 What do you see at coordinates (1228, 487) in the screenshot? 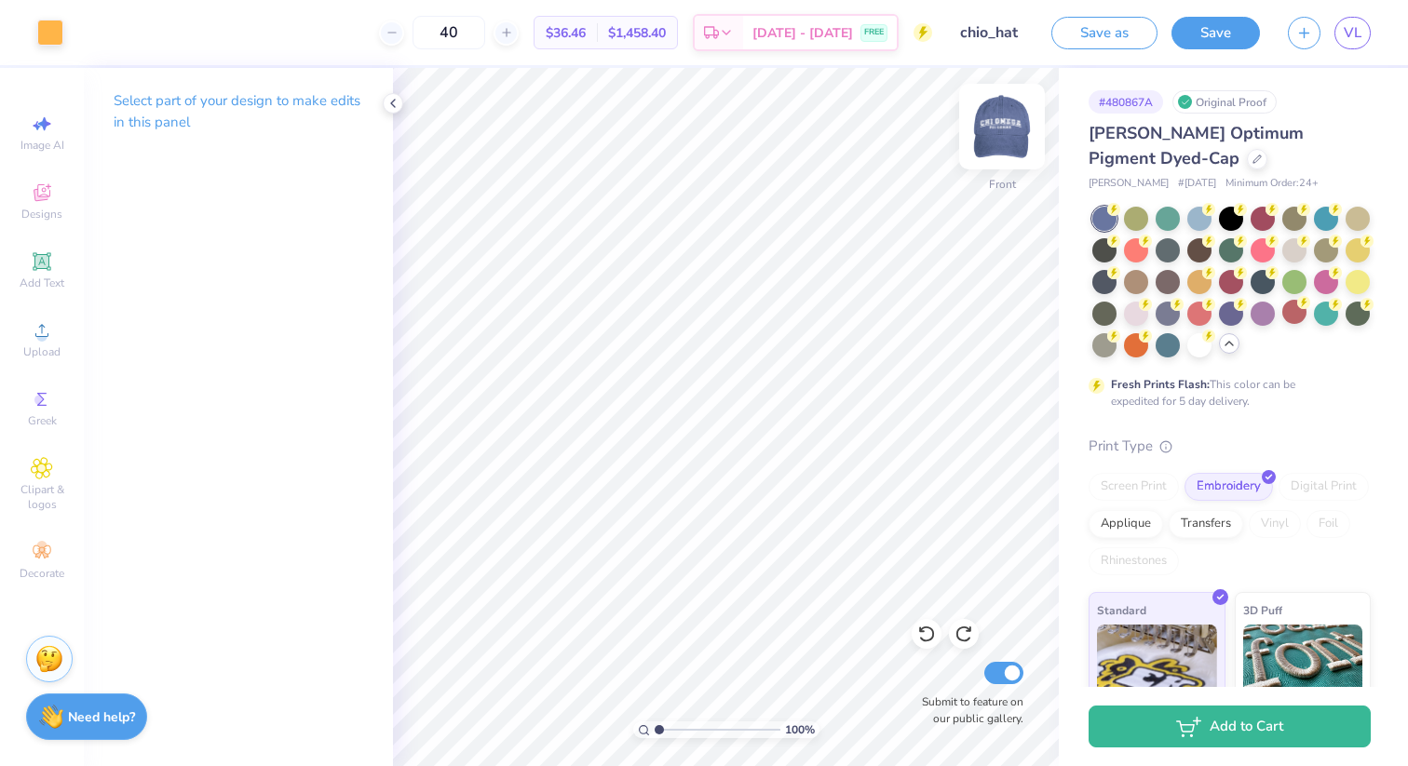
I see `div: Embroidery` at bounding box center [1228, 487].